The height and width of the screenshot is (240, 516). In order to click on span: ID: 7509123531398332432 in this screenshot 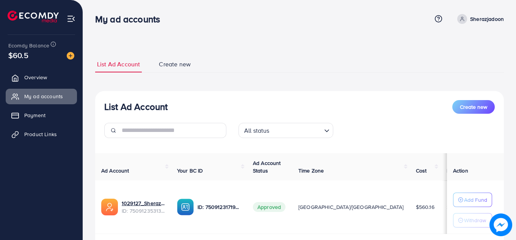, I will do `click(143, 211)`.